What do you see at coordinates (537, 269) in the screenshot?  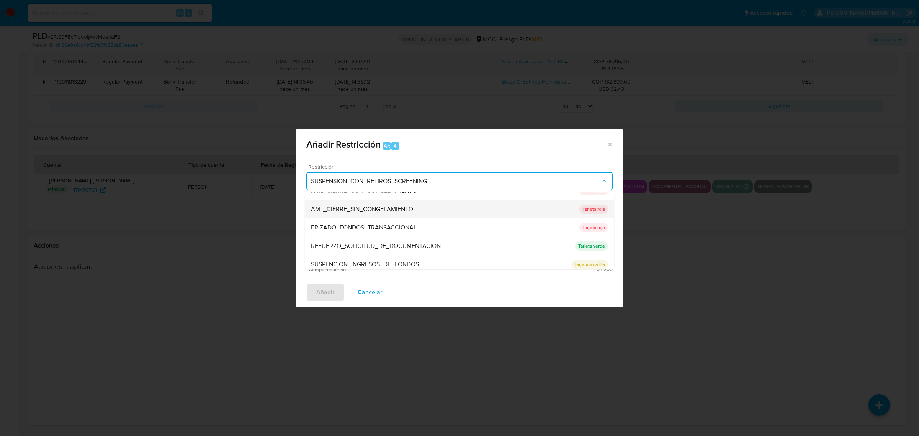 I see `span: Máximo 200 caracteres` at bounding box center [537, 269].